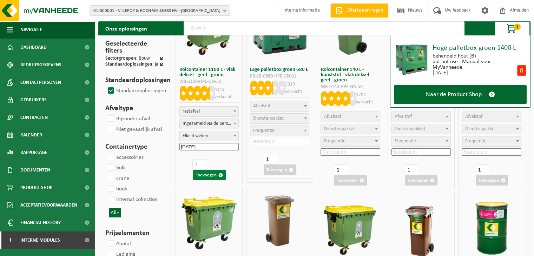 Image resolution: width=534 pixels, height=256 pixels. Describe the element at coordinates (350, 87) in the screenshot. I see `div: WB-0140-HPE-GN-50` at that location.